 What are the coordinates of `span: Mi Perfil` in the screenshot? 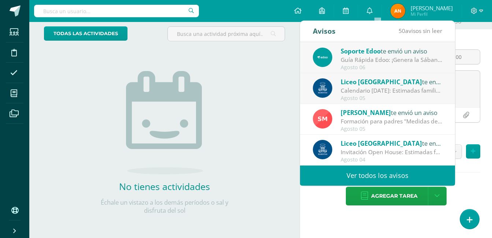 It's located at (432, 14).